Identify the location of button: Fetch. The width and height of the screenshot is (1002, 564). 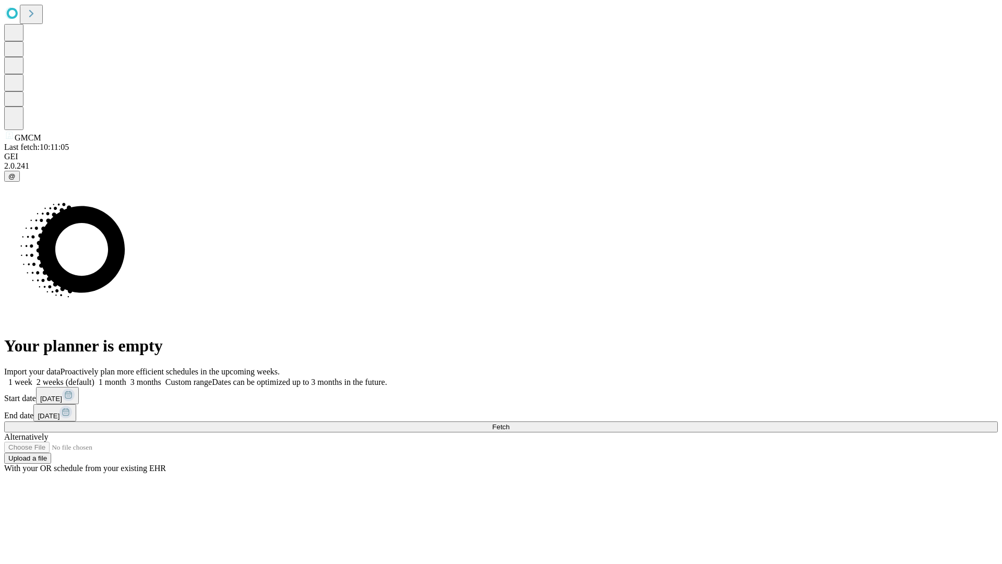
(501, 426).